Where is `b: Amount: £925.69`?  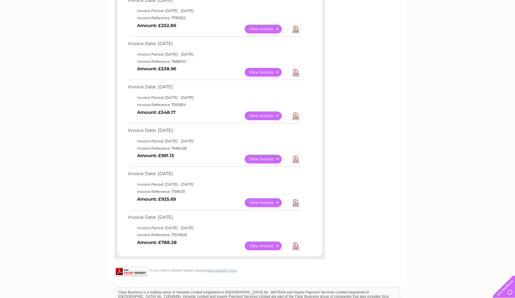
b: Amount: £925.69 is located at coordinates (156, 199).